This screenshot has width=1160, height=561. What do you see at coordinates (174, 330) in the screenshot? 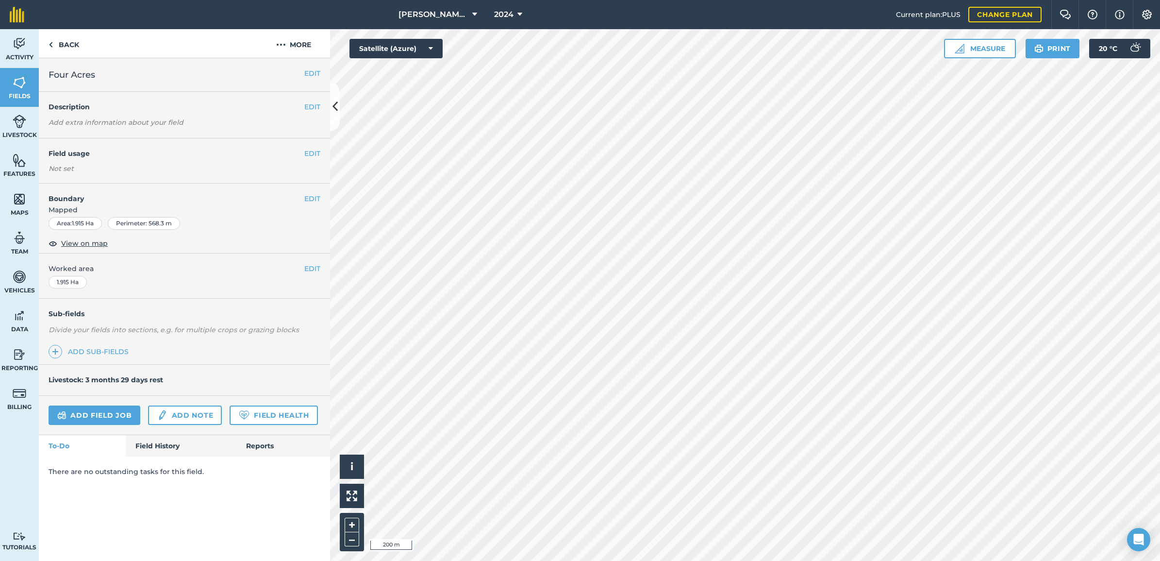
I see `em: Divide your fields into sections, e.g. for multiple crops or grazing blocks` at bounding box center [174, 330].